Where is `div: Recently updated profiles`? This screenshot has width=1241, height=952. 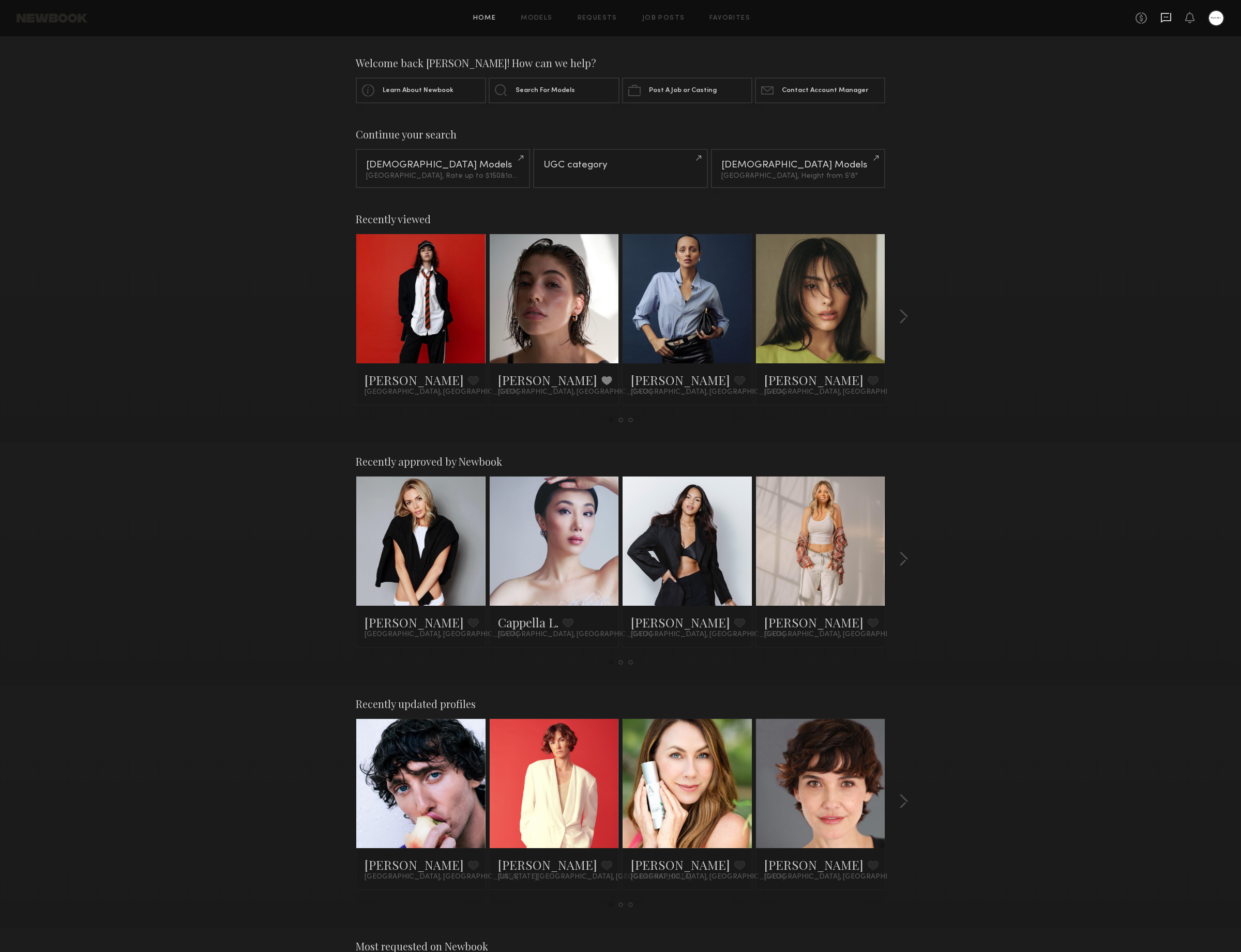
div: Recently updated profiles is located at coordinates (621, 704).